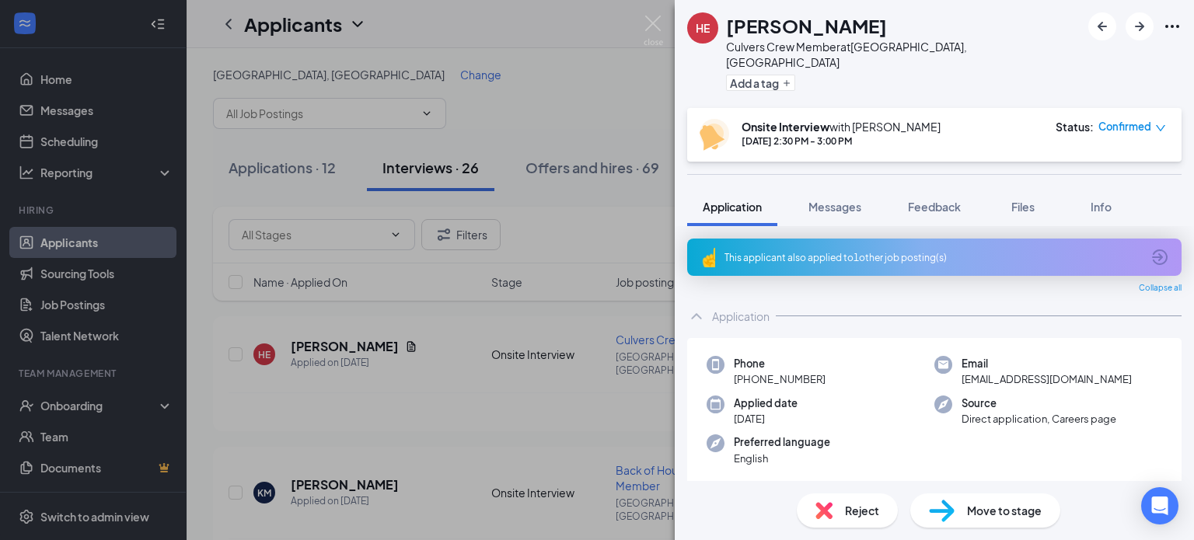  Describe the element at coordinates (935, 207) in the screenshot. I see `span: Feedback` at that location.